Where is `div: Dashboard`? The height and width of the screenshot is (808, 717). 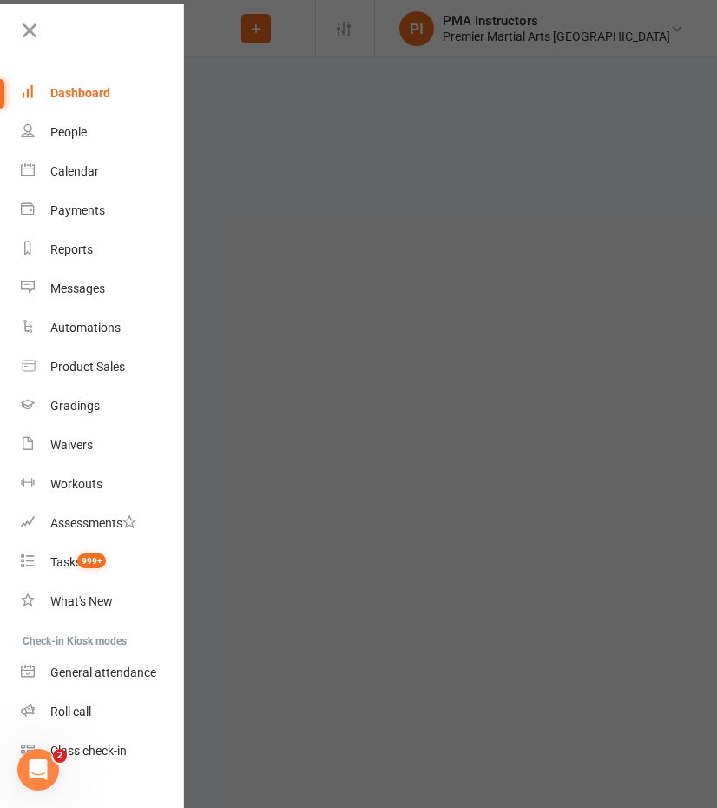 div: Dashboard is located at coordinates (80, 93).